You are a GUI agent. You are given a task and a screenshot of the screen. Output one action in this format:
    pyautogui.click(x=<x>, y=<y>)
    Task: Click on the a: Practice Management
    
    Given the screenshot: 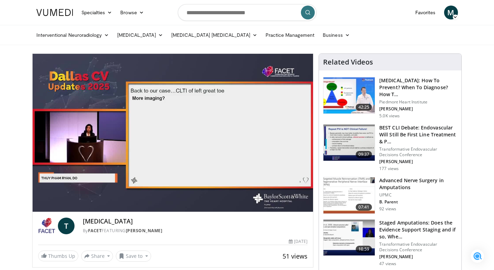 What is the action you would take?
    pyautogui.click(x=290, y=35)
    